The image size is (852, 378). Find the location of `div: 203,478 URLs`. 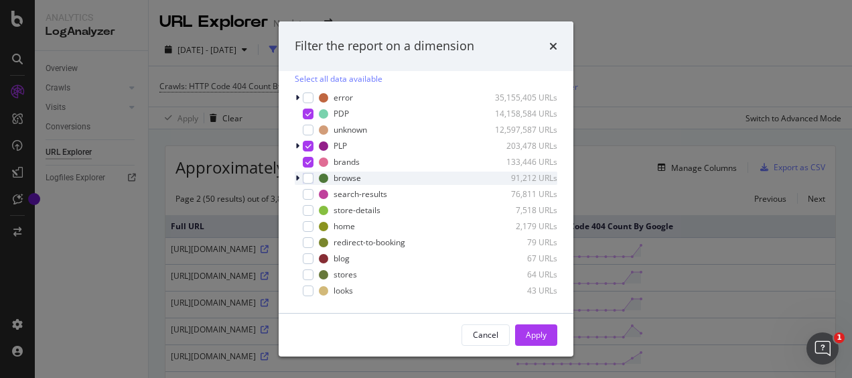

div: 203,478 URLs is located at coordinates (524, 145).